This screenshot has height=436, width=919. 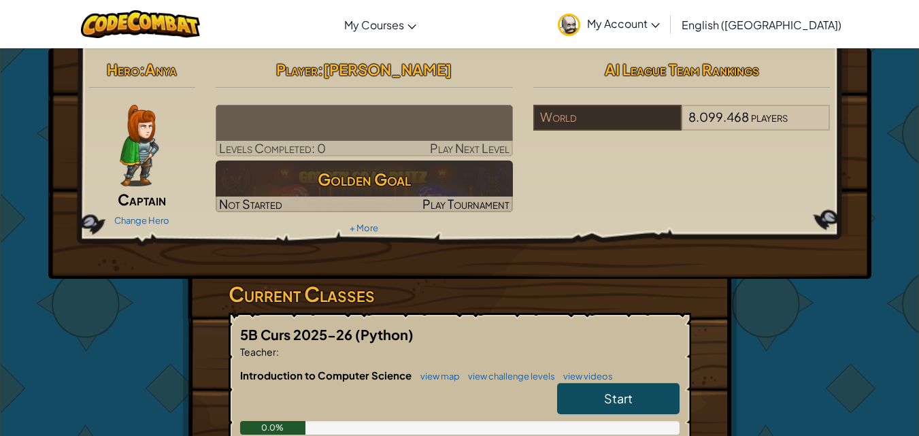 I want to click on span: 5B Curs 2025-26, so click(x=297, y=334).